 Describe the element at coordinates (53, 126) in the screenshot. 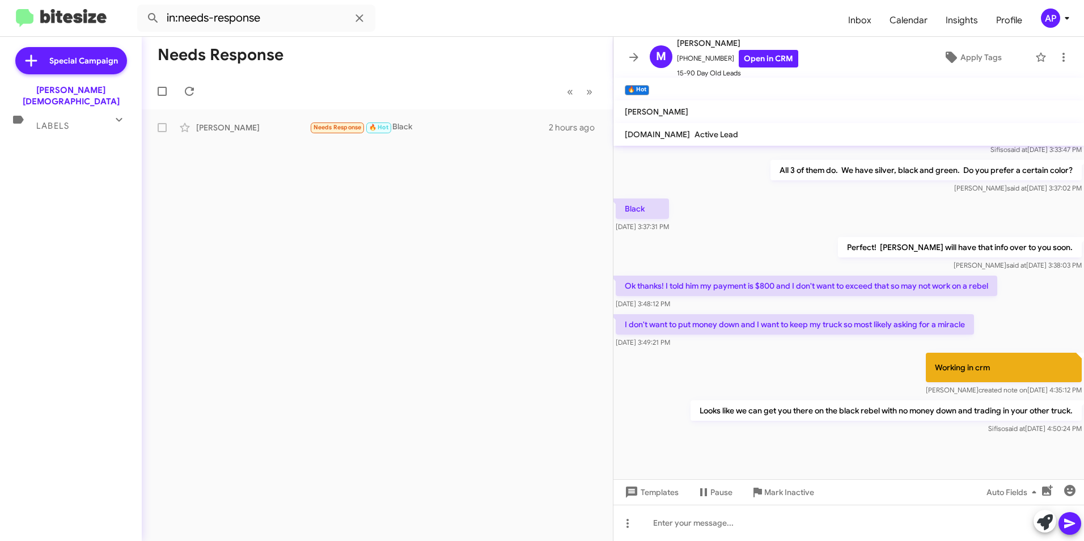

I see `span: Labels` at that location.